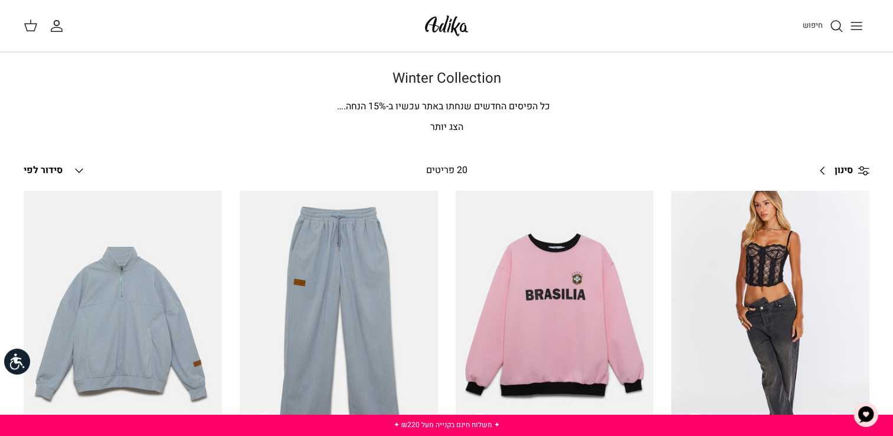 This screenshot has height=436, width=893. What do you see at coordinates (43, 170) in the screenshot?
I see `span: סידור לפי` at bounding box center [43, 170].